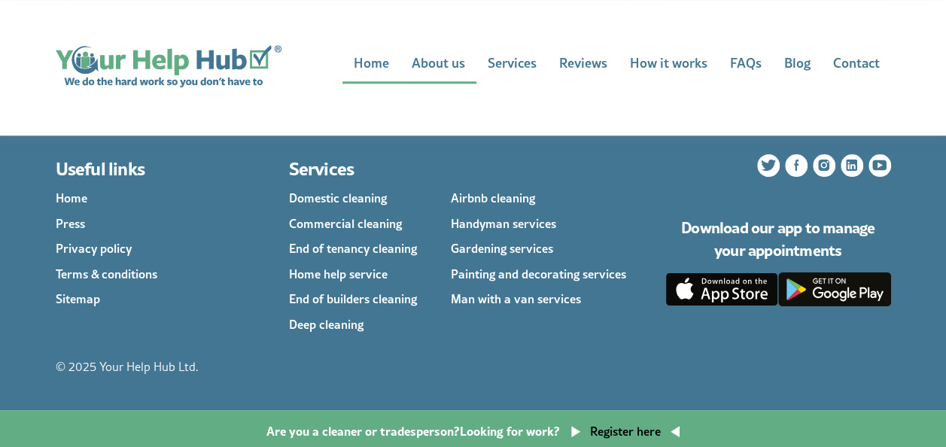 The height and width of the screenshot is (447, 946). I want to click on a: How it works, so click(668, 64).